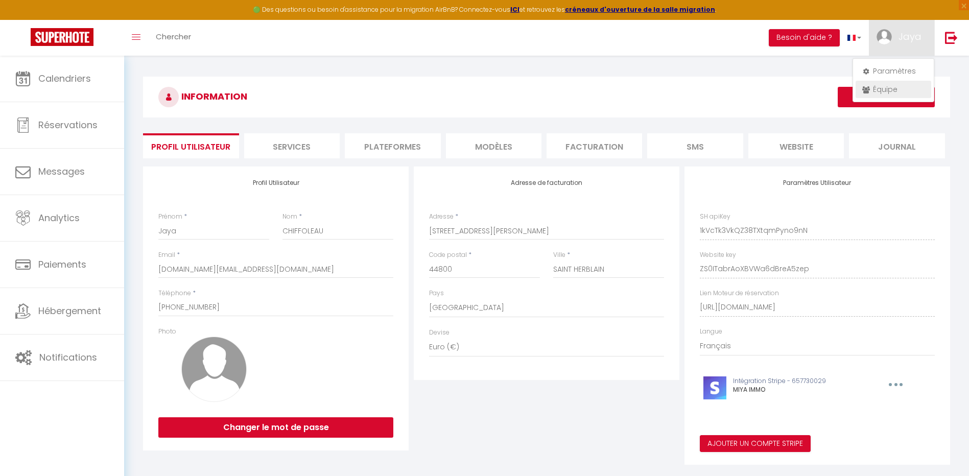 The width and height of the screenshot is (969, 476). I want to click on p: Intégration Stripe - 657730029, so click(799, 381).